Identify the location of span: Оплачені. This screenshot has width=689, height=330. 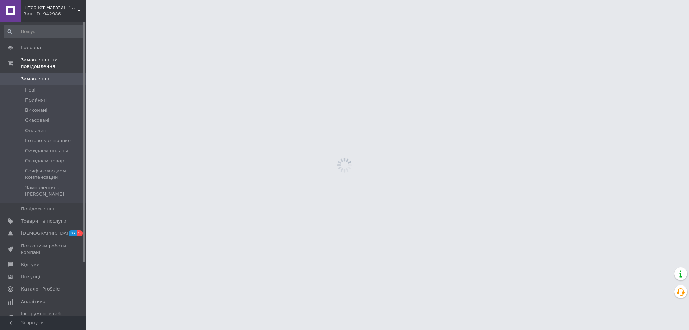
(36, 131).